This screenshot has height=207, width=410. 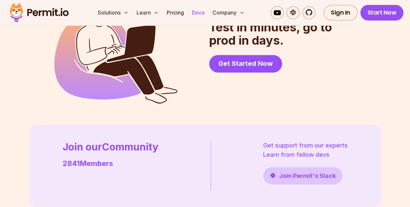 What do you see at coordinates (381, 13) in the screenshot?
I see `a: Start Now` at bounding box center [381, 13].